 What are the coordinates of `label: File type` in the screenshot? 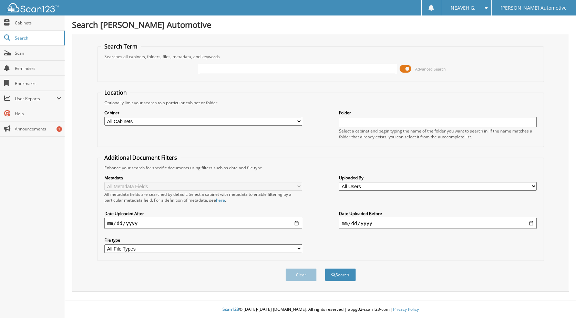 It's located at (203, 240).